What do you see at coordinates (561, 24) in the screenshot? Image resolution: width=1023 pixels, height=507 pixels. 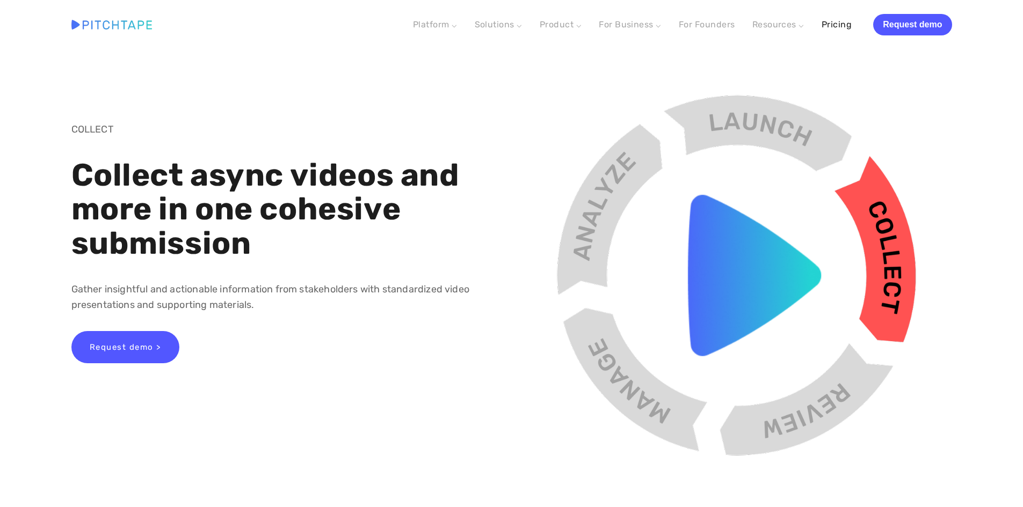 I see `a: Product ⌵` at bounding box center [561, 24].